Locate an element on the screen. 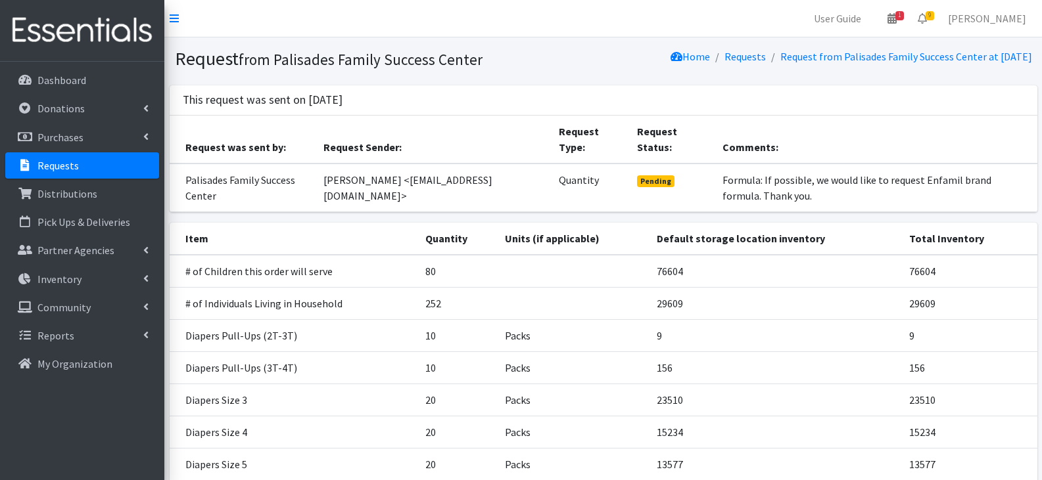  small: from Palisades Family Success Center is located at coordinates (360, 59).